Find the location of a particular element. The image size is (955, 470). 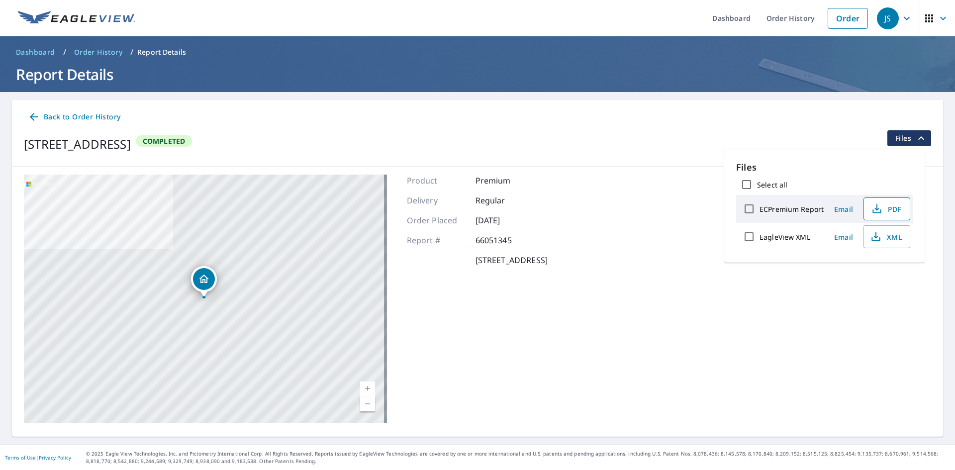

img: EV Logo is located at coordinates (77, 18).